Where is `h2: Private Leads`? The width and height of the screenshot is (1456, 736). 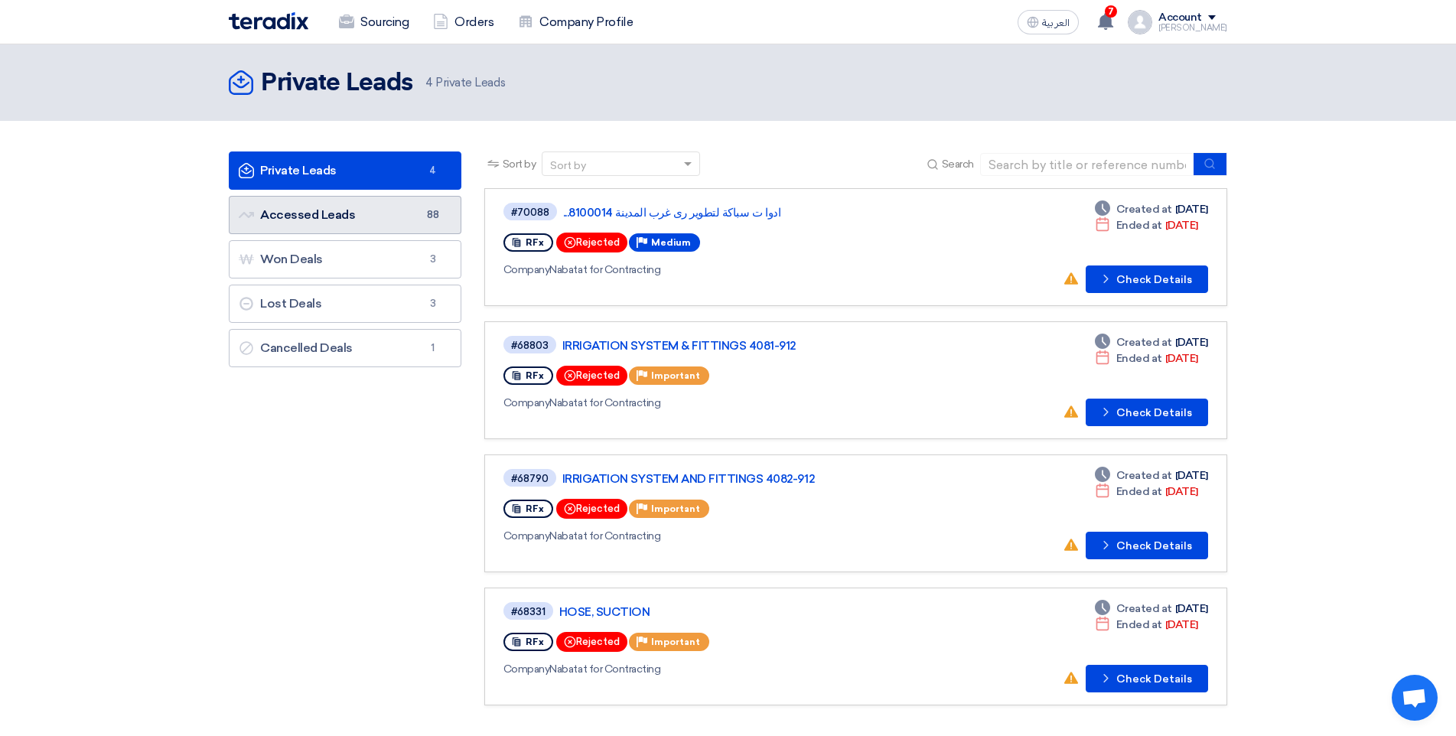
h2: Private Leads is located at coordinates (337, 83).